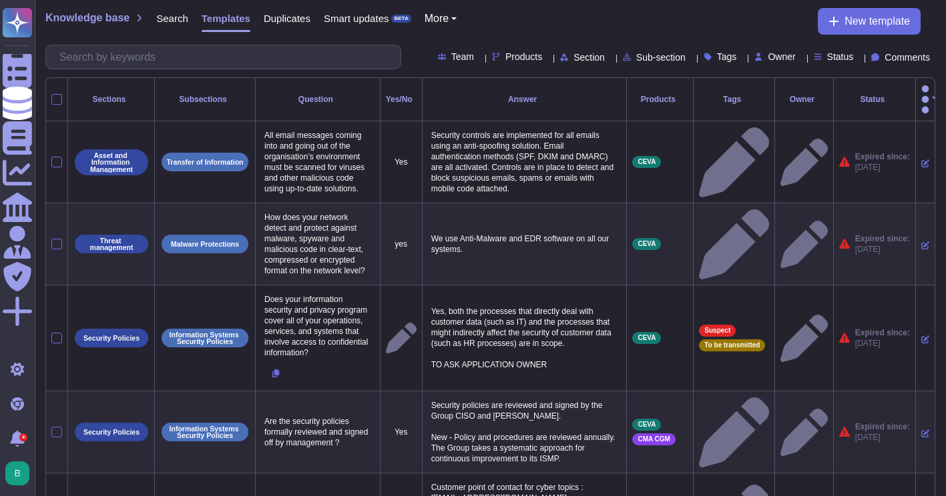 Image resolution: width=946 pixels, height=496 pixels. Describe the element at coordinates (803, 99) in the screenshot. I see `div: Owner` at that location.